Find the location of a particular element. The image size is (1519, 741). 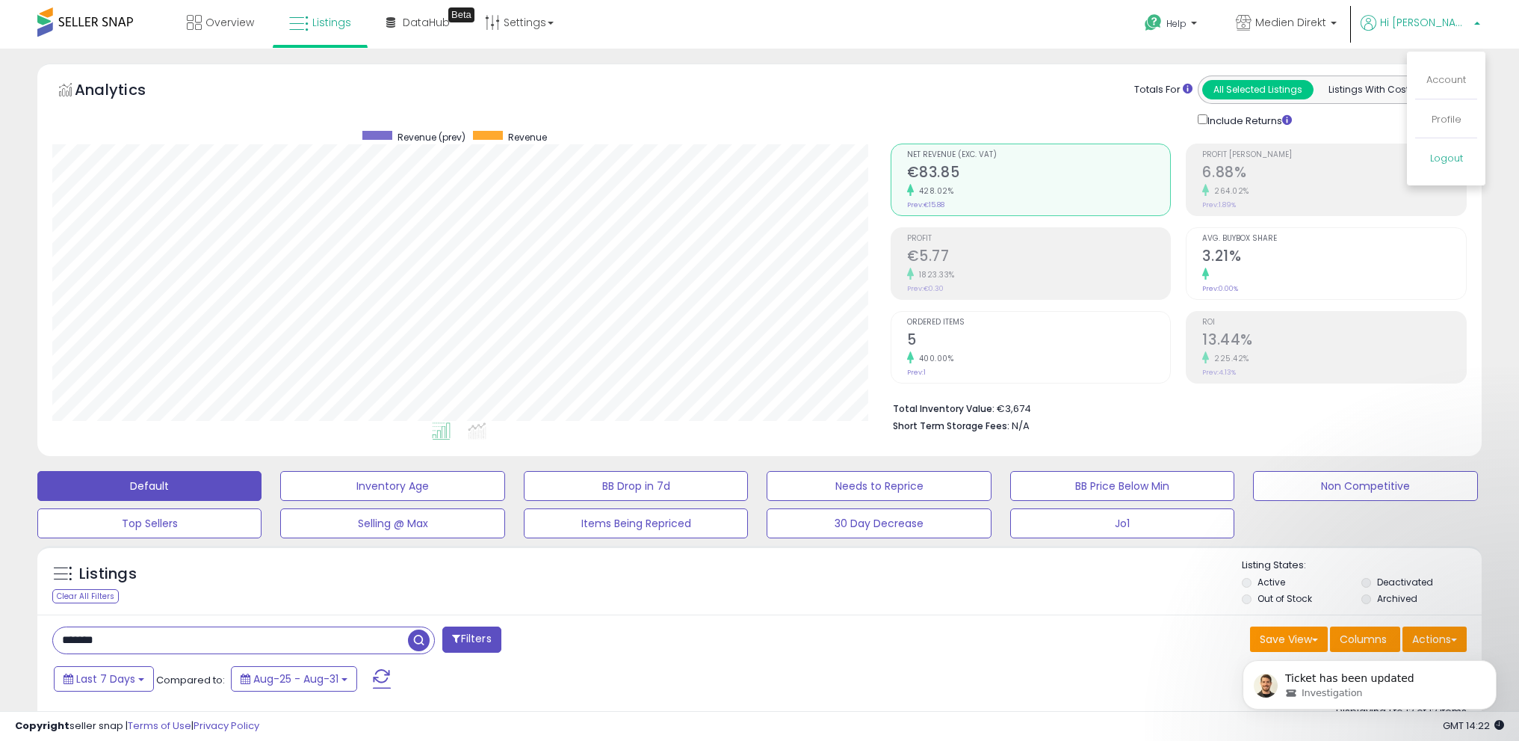

button: Columns is located at coordinates (1365, 639).